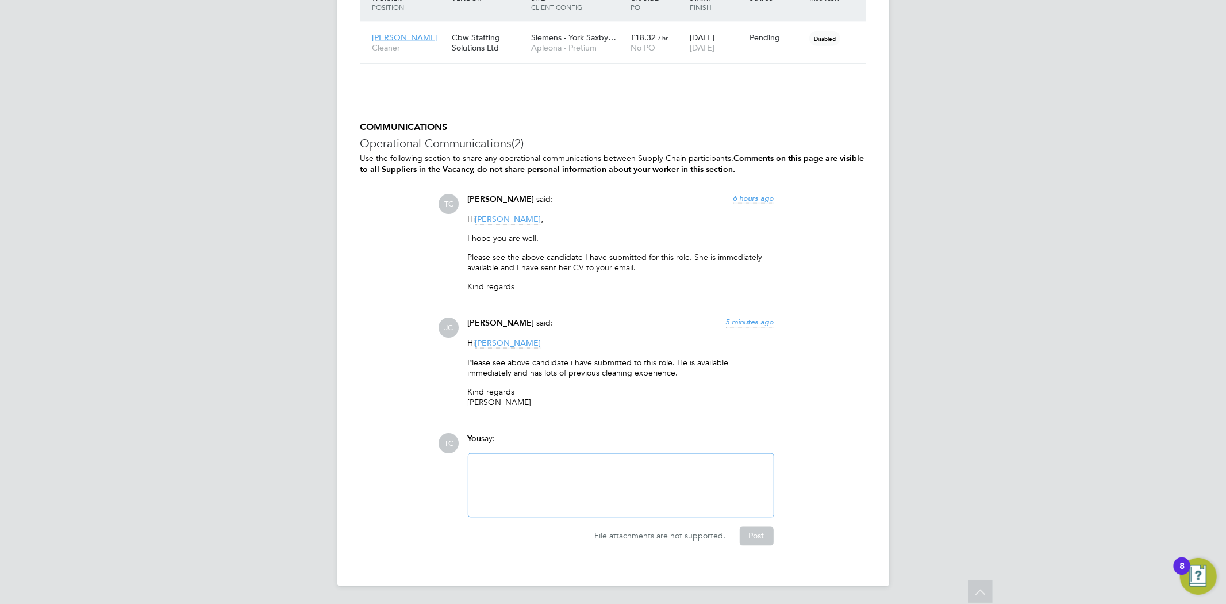 Image resolution: width=1226 pixels, height=604 pixels. What do you see at coordinates (621, 343) in the screenshot?
I see `p: Hi` at bounding box center [621, 343].